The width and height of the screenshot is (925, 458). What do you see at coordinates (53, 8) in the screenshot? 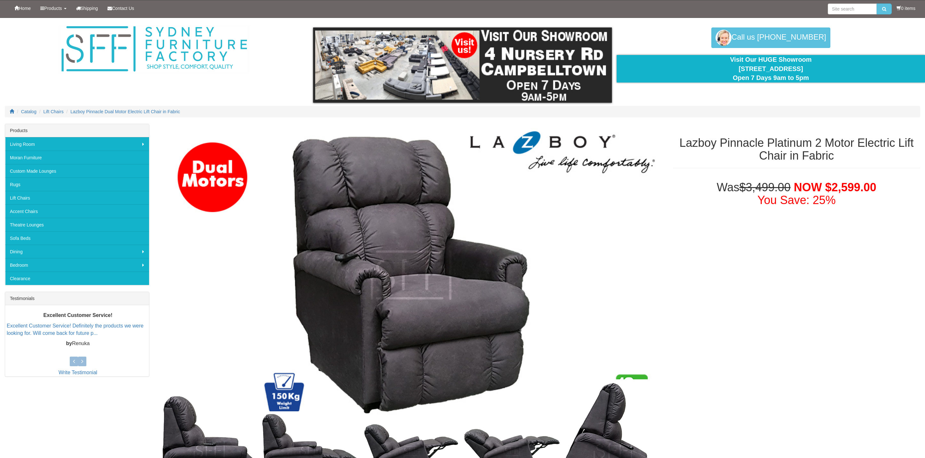
I see `a: Products` at bounding box center [53, 8].